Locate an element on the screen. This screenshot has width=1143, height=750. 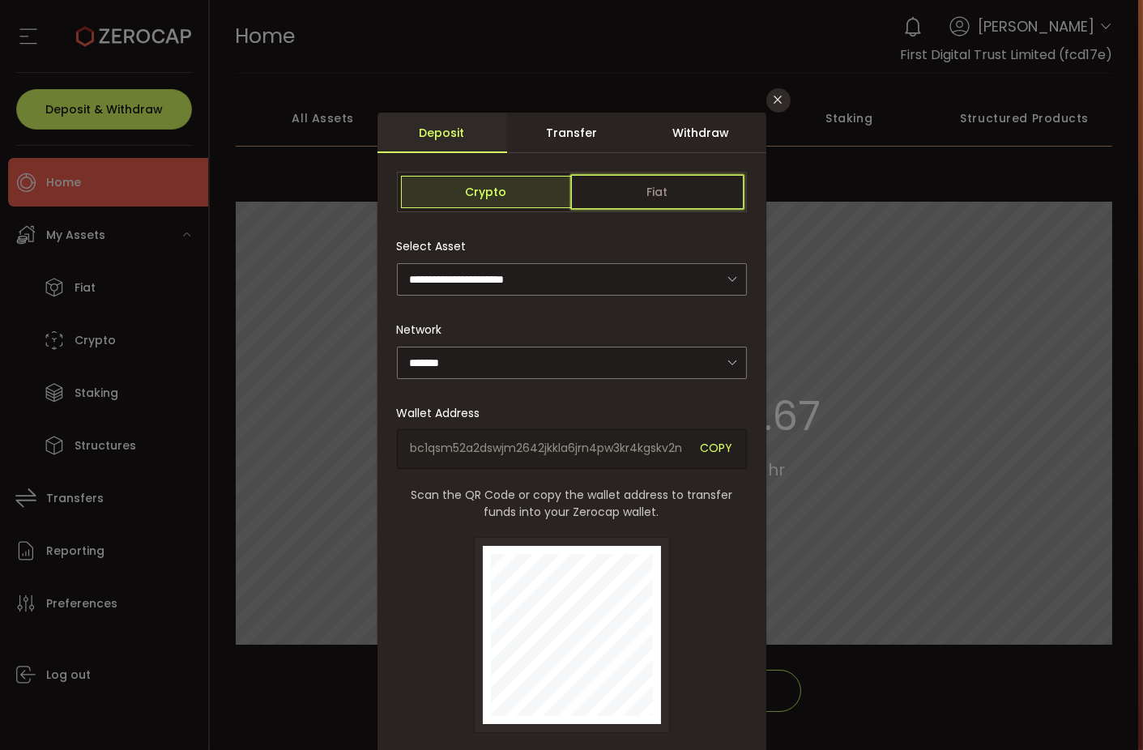
span: bc1qsm52a2dswjm2642jkkla6jrn4pw3kr4kgskv2n is located at coordinates (549, 449).